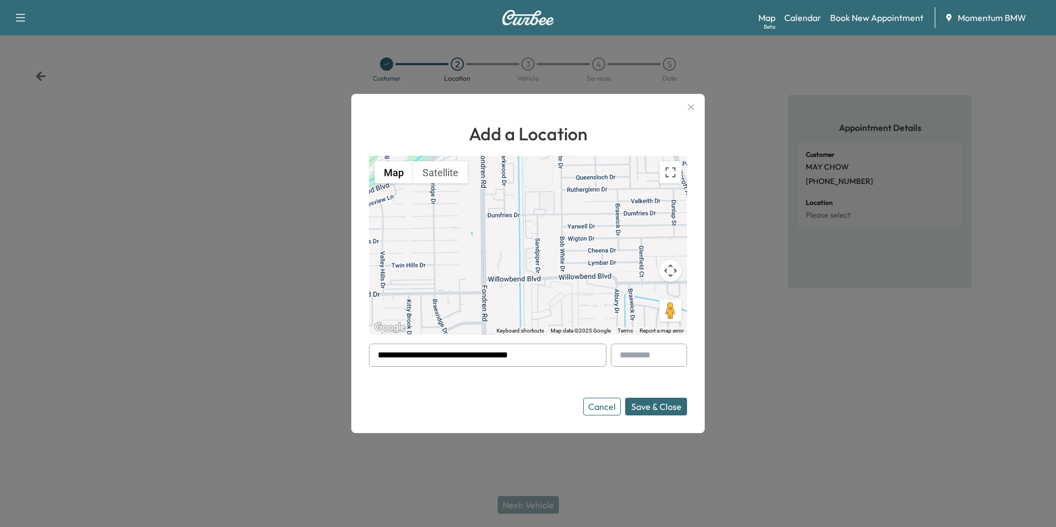 The image size is (1056, 527). What do you see at coordinates (625, 330) in the screenshot?
I see `a: Terms (opens in new tab)` at bounding box center [625, 330].